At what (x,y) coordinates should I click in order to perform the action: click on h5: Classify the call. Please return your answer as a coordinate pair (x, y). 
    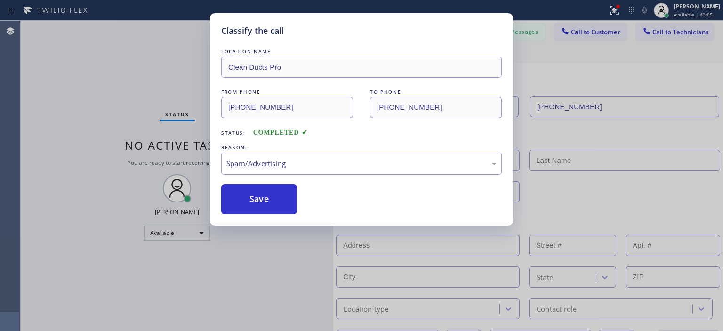
    Looking at the image, I should click on (252, 31).